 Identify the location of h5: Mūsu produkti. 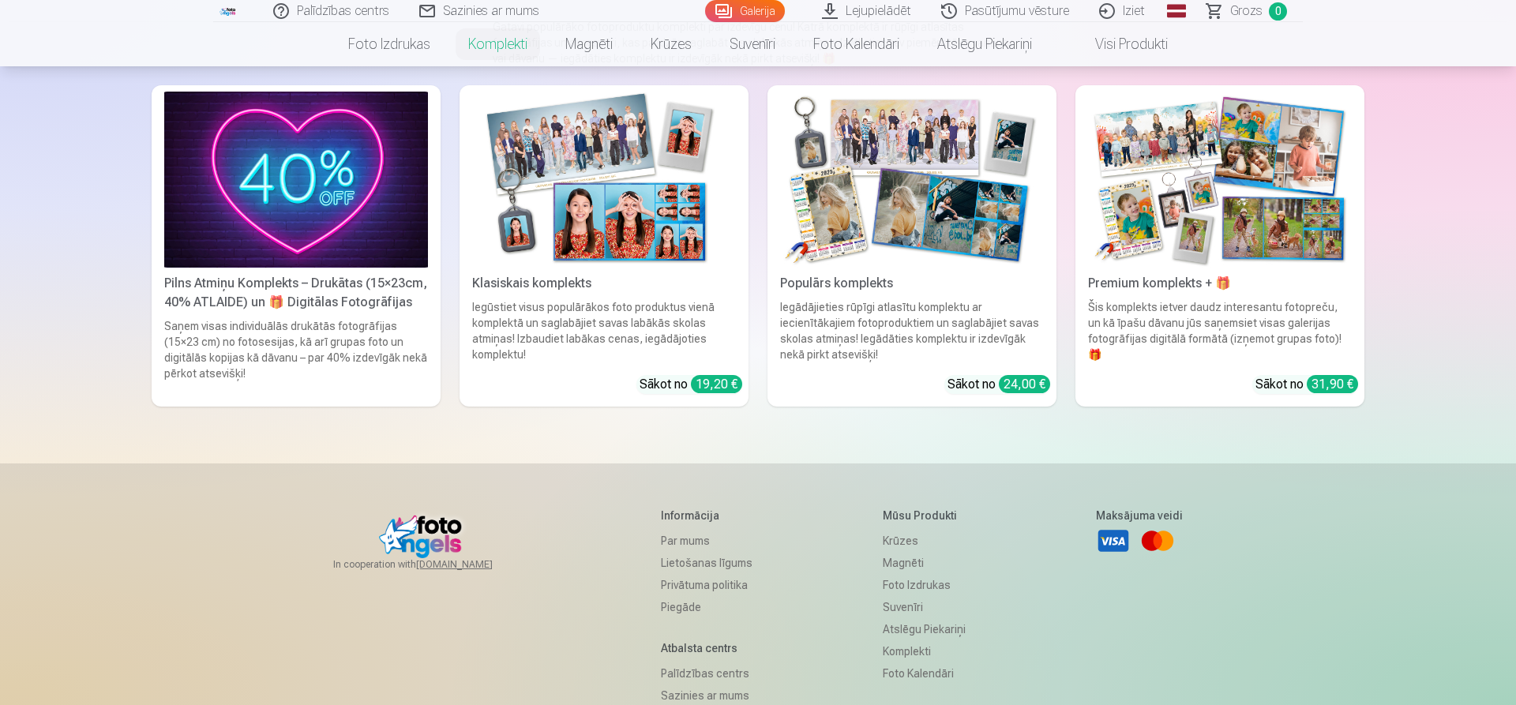
(924, 516).